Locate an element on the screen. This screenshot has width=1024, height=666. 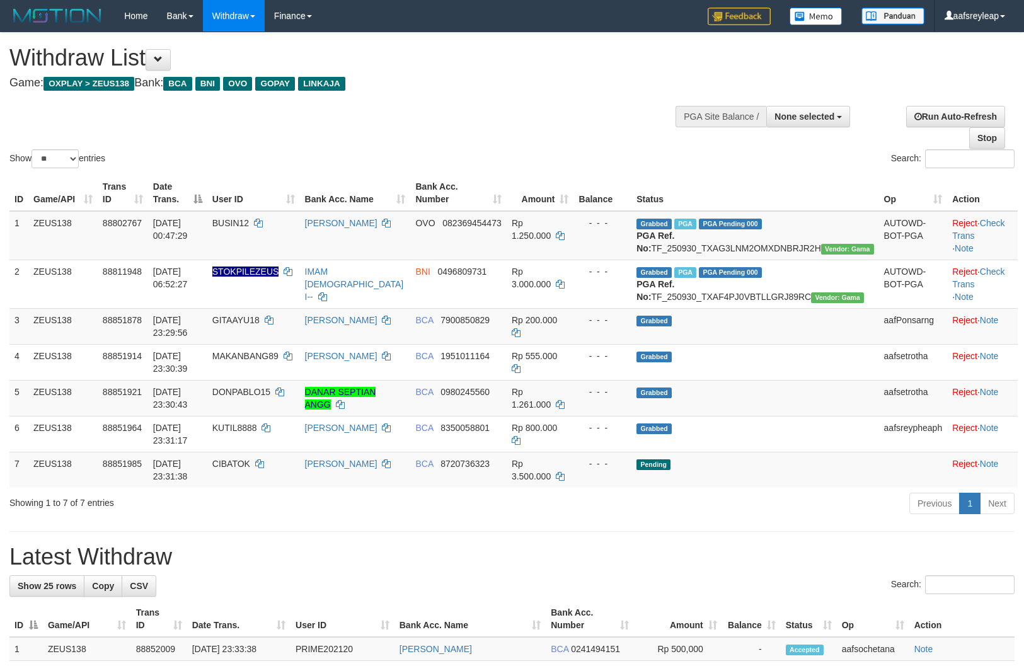
th: ID is located at coordinates (19, 193).